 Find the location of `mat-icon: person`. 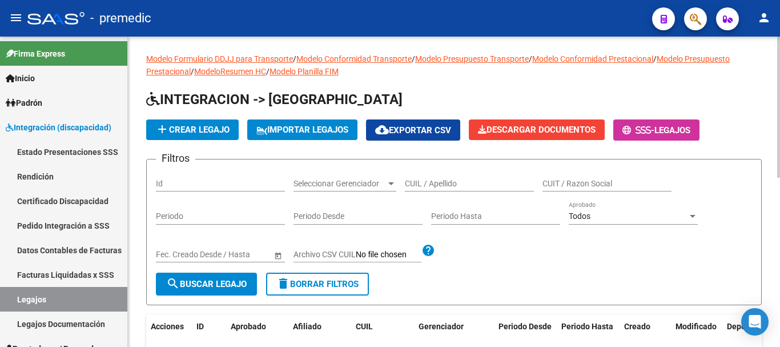

mat-icon: person is located at coordinates (764, 18).